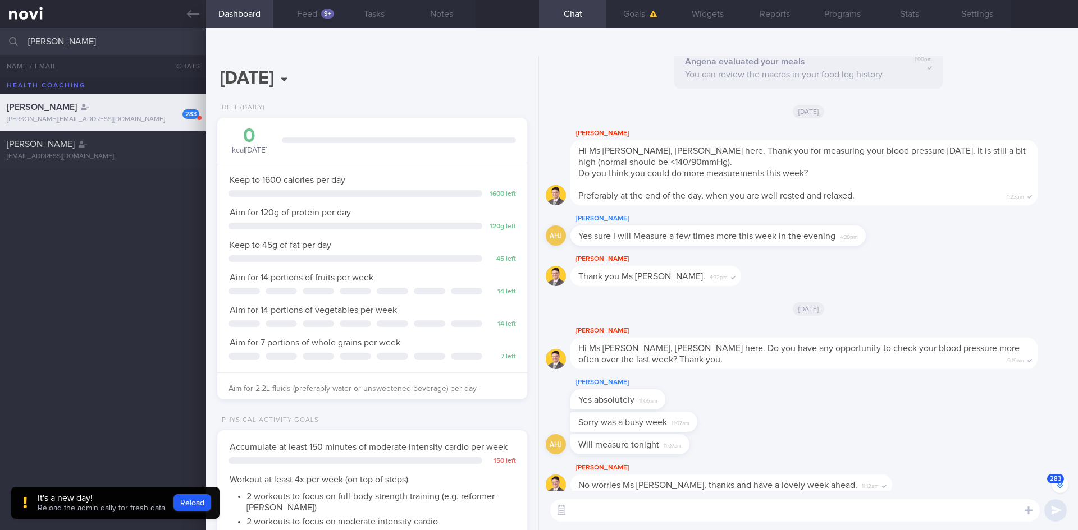  What do you see at coordinates (368, 447) in the screenshot?
I see `span: Accumulate at least 150 minutes of moderate intensity cardio per week` at bounding box center [368, 447].